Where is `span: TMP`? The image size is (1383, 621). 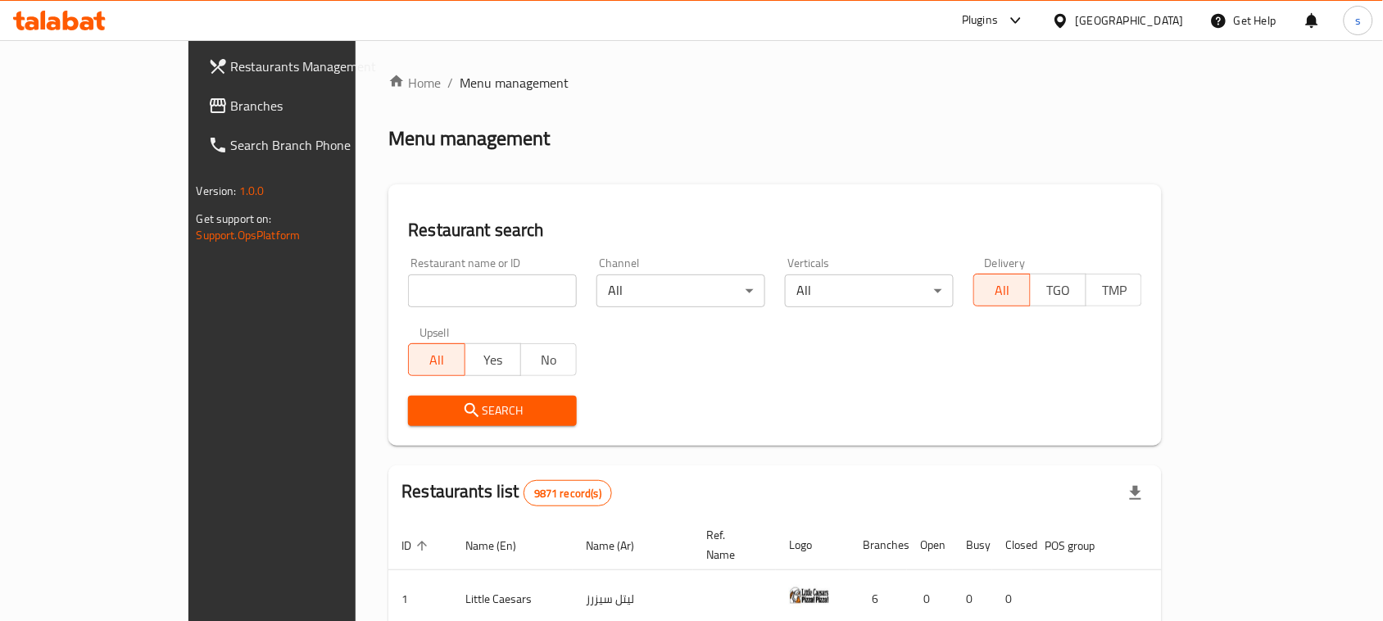
span: TMP is located at coordinates (1114, 290).